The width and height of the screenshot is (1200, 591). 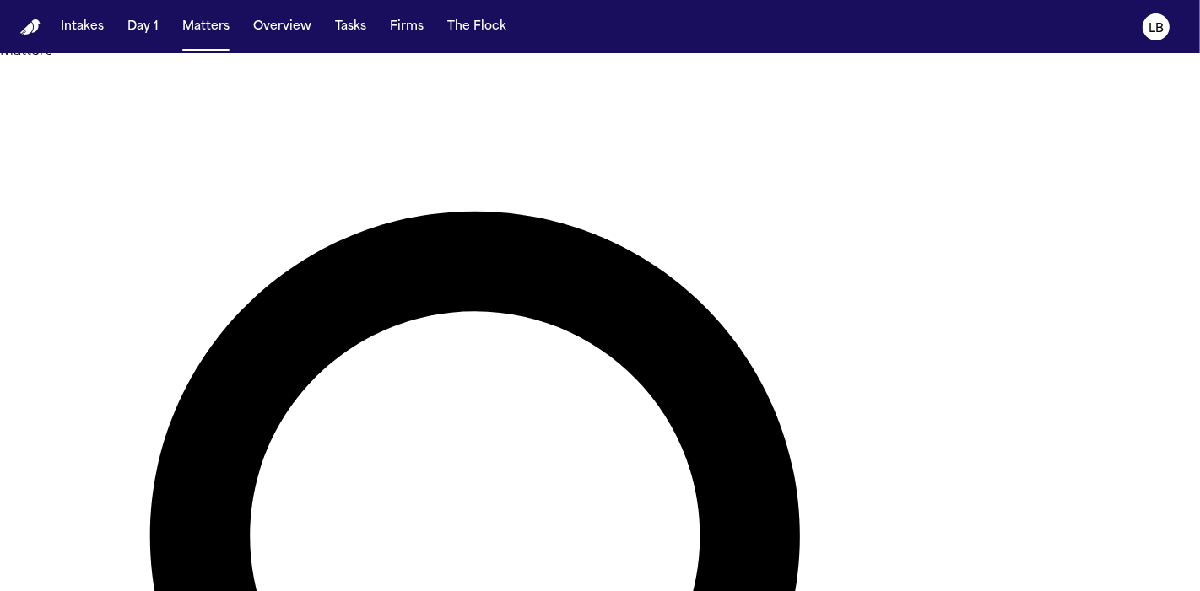 What do you see at coordinates (30, 27) in the screenshot?
I see `a: Home` at bounding box center [30, 27].